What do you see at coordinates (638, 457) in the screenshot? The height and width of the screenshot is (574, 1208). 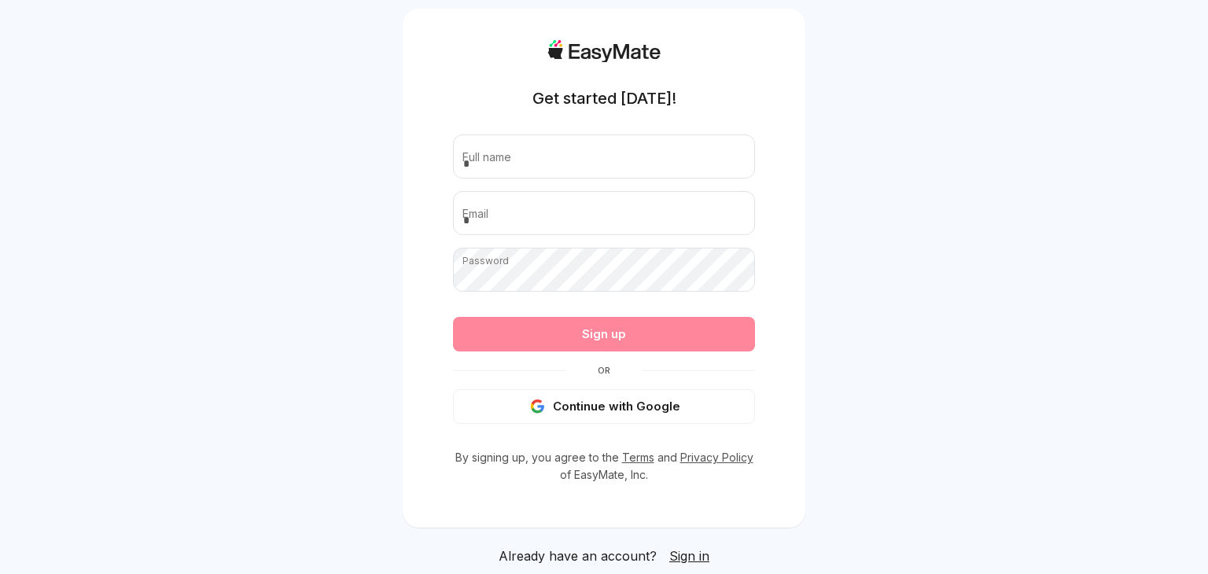 I see `a: Terms` at bounding box center [638, 457].